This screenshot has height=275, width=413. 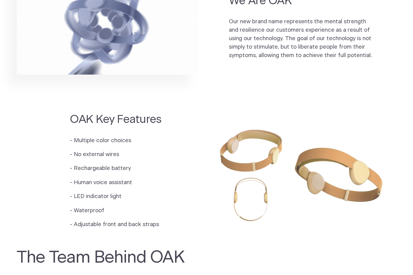 What do you see at coordinates (301, 39) in the screenshot?
I see `p: Our new brand name represents the mental strength and resilience our customers experience as a re...` at bounding box center [301, 39].